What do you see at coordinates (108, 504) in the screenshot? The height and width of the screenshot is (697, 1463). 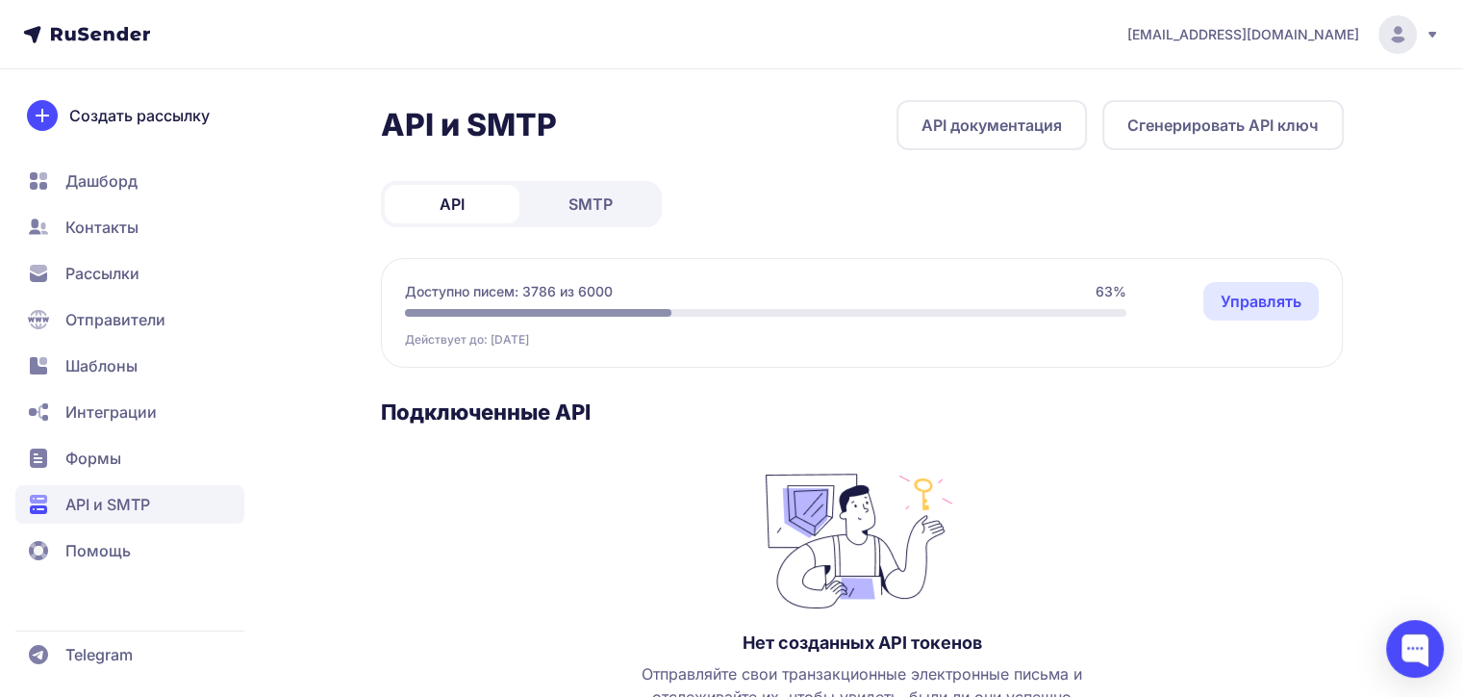 I see `span: API и SMTP` at bounding box center [108, 504].